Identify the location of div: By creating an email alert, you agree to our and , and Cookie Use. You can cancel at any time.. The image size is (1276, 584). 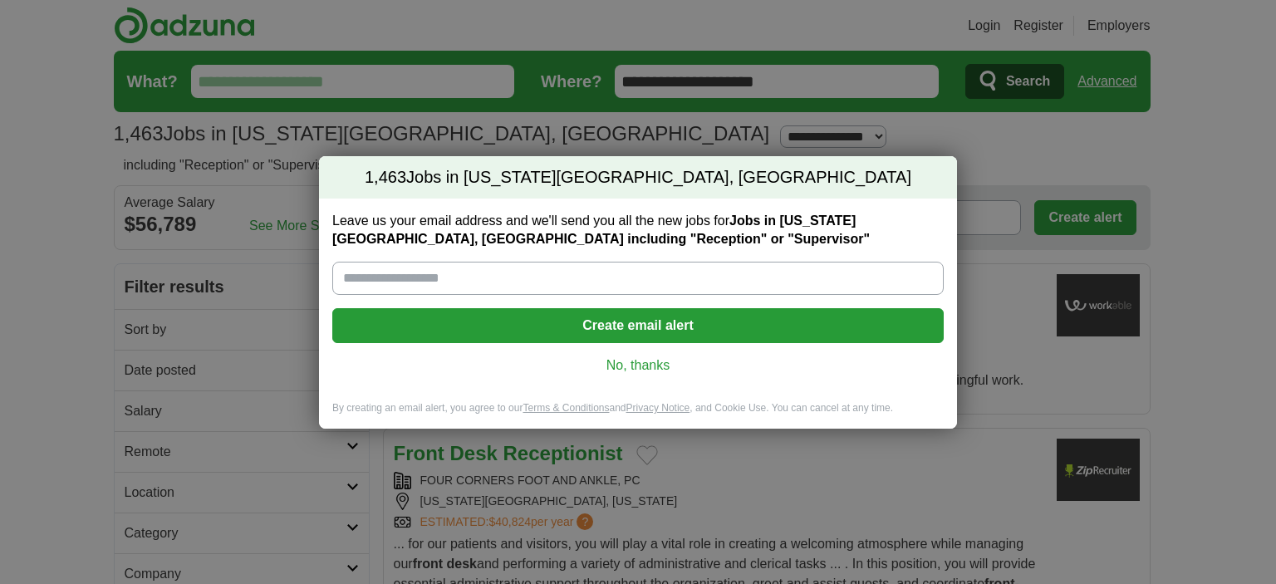
(638, 414).